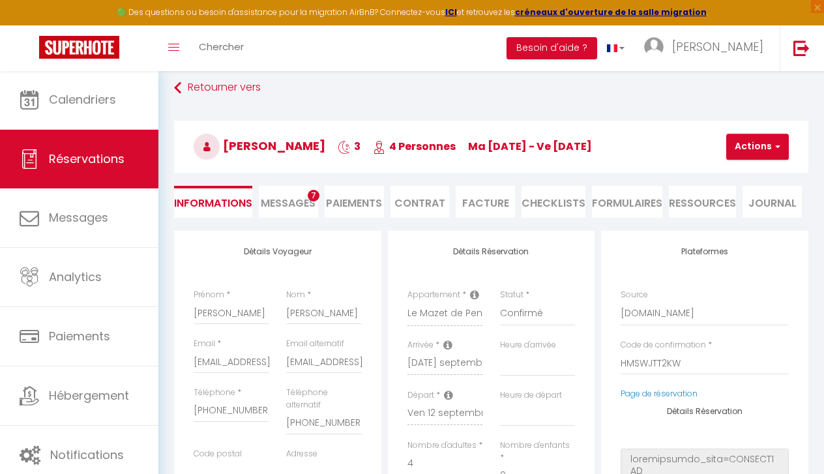  What do you see at coordinates (801, 48) in the screenshot?
I see `img: logout` at bounding box center [801, 48].